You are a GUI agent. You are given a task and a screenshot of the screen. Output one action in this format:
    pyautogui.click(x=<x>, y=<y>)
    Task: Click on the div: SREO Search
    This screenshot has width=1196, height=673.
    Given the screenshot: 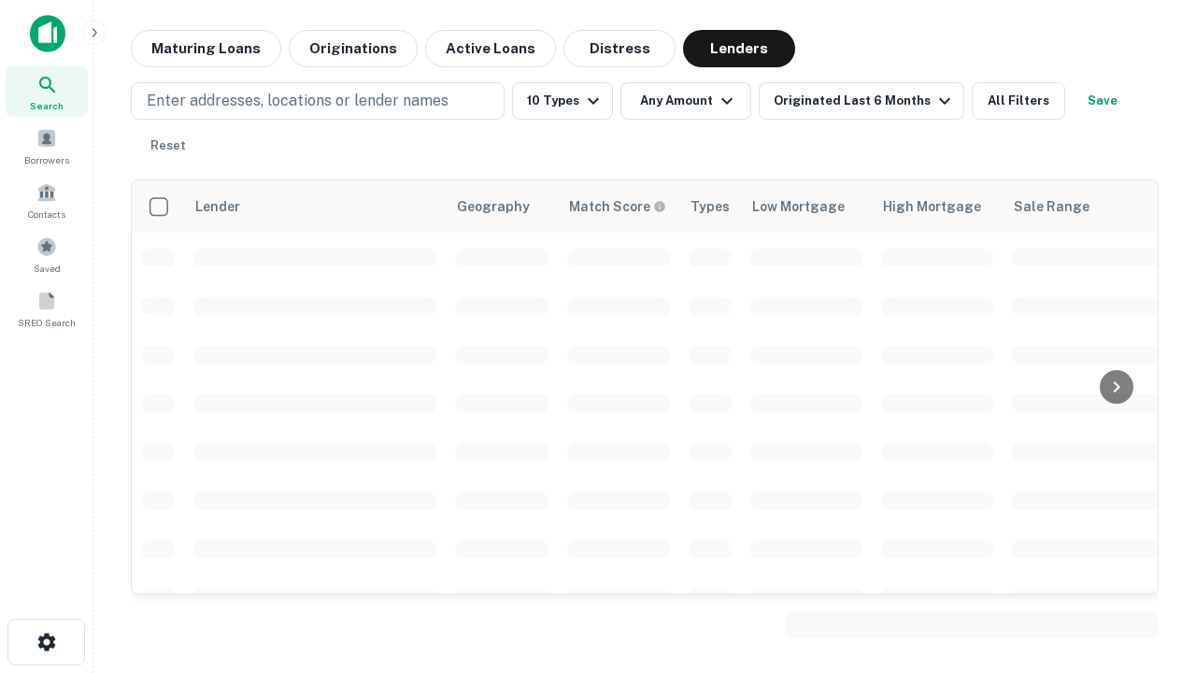 What is the action you would take?
    pyautogui.click(x=47, y=308)
    